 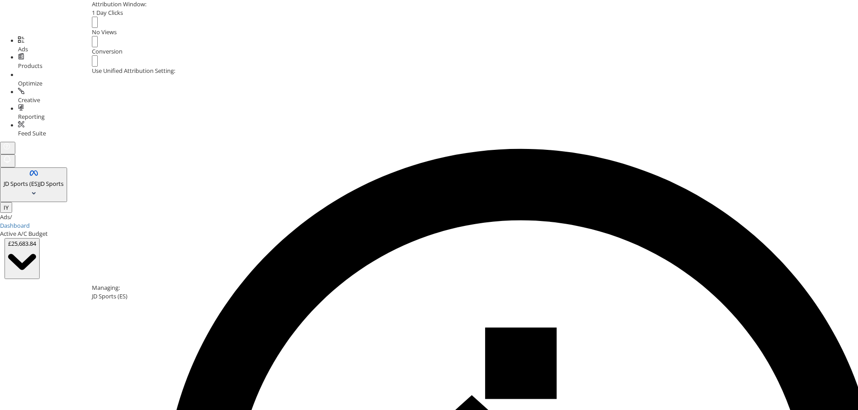 What do you see at coordinates (22, 259) in the screenshot?
I see `button: £25,683.84` at bounding box center [22, 259].